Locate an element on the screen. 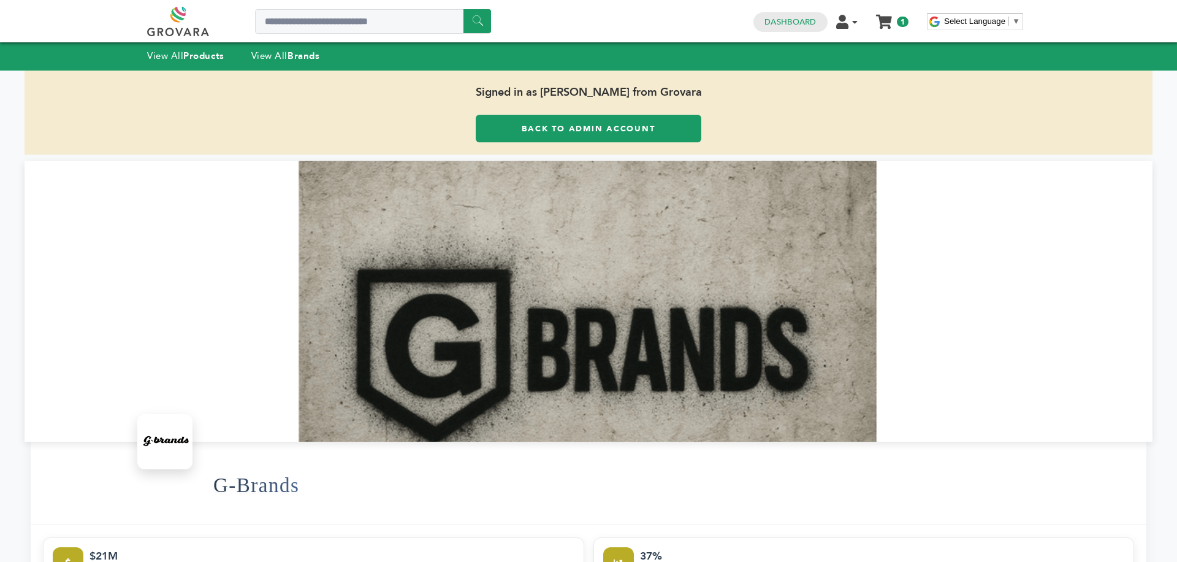  span: Select Language is located at coordinates (975, 21).